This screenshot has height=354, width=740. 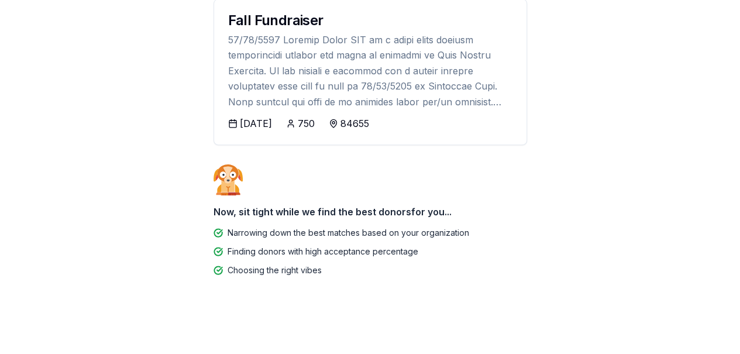 I want to click on div: Finding donors with high acceptance percentage, so click(x=323, y=251).